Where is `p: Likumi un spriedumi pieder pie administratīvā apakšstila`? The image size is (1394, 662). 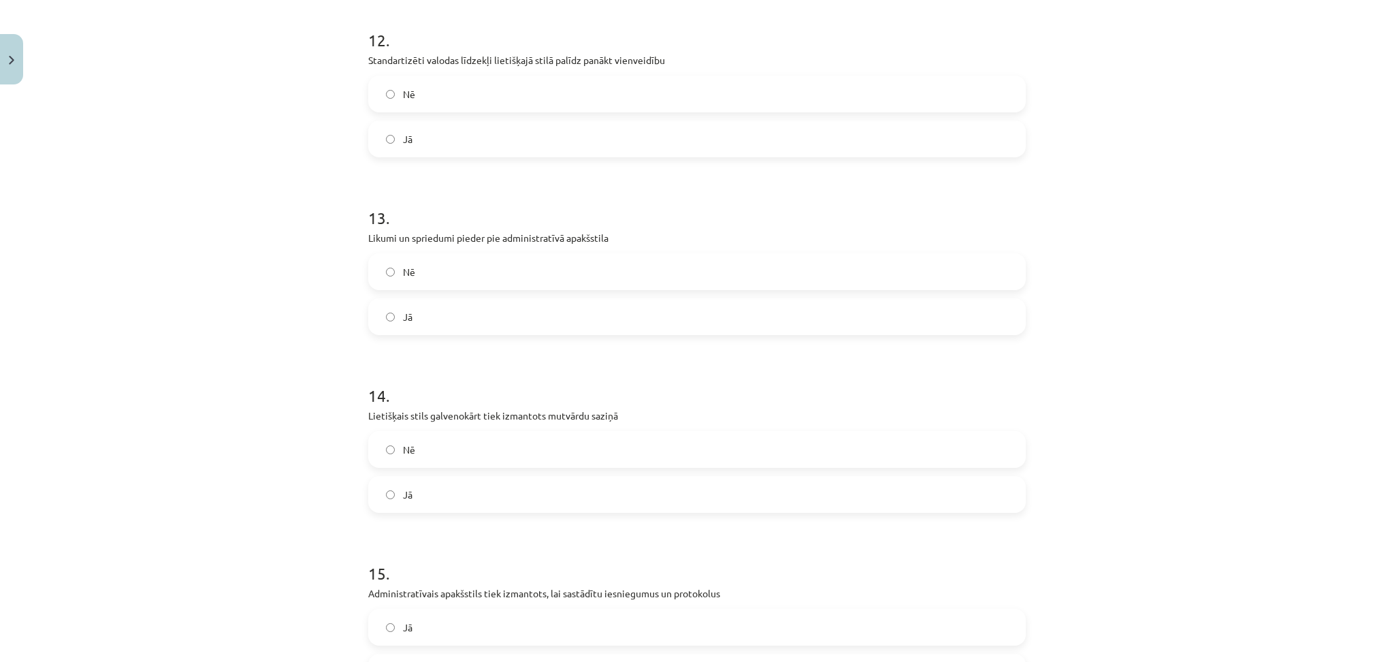
p: Likumi un spriedumi pieder pie administratīvā apakšstila is located at coordinates (697, 238).